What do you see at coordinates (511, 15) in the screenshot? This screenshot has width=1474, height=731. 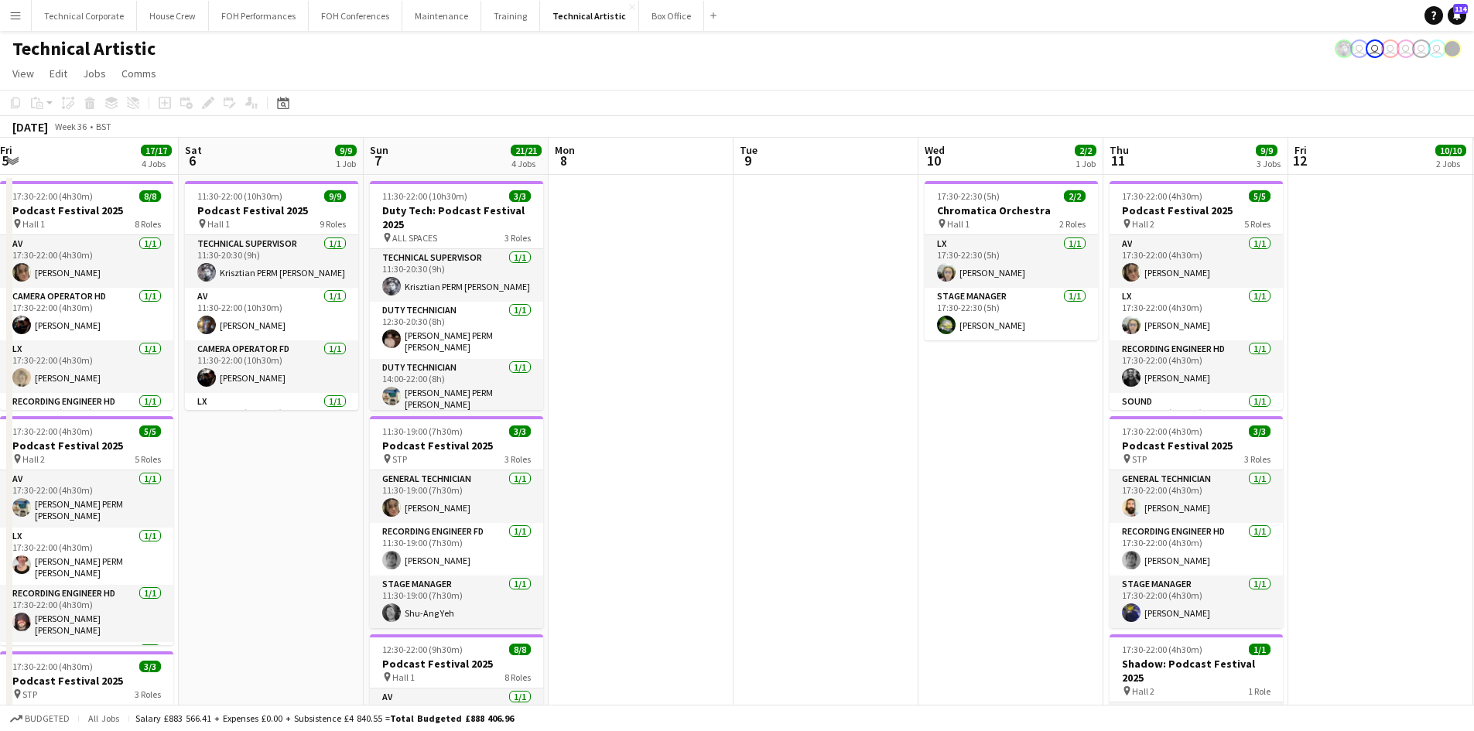 I see `button: Training` at bounding box center [511, 15].